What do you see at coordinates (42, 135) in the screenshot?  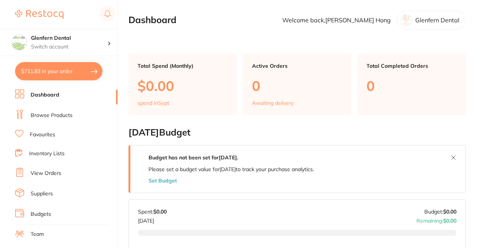 I see `a: Favourites` at bounding box center [42, 135].